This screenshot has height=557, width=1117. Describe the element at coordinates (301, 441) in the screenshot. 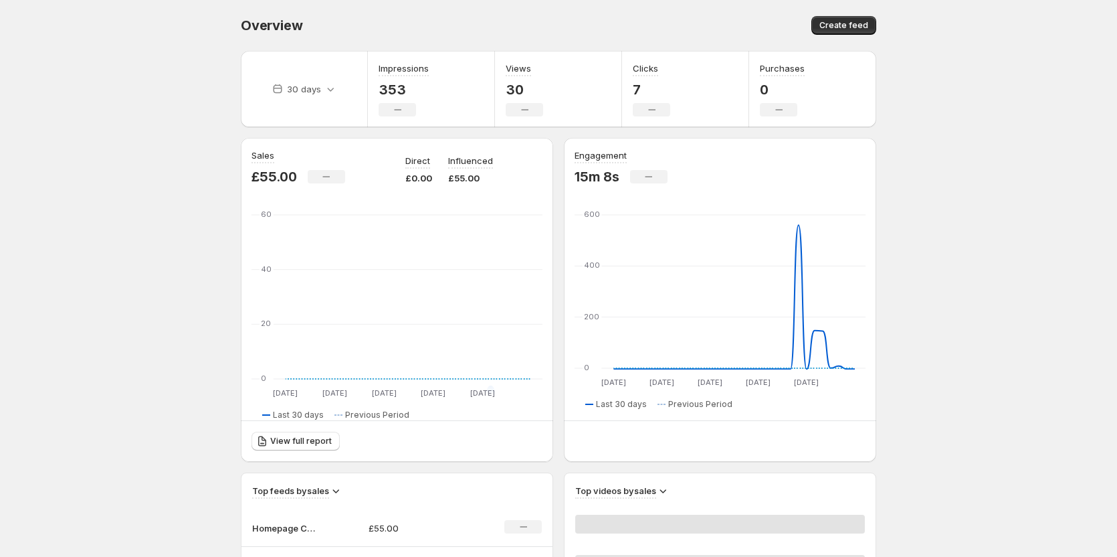

I see `span: View full report` at that location.